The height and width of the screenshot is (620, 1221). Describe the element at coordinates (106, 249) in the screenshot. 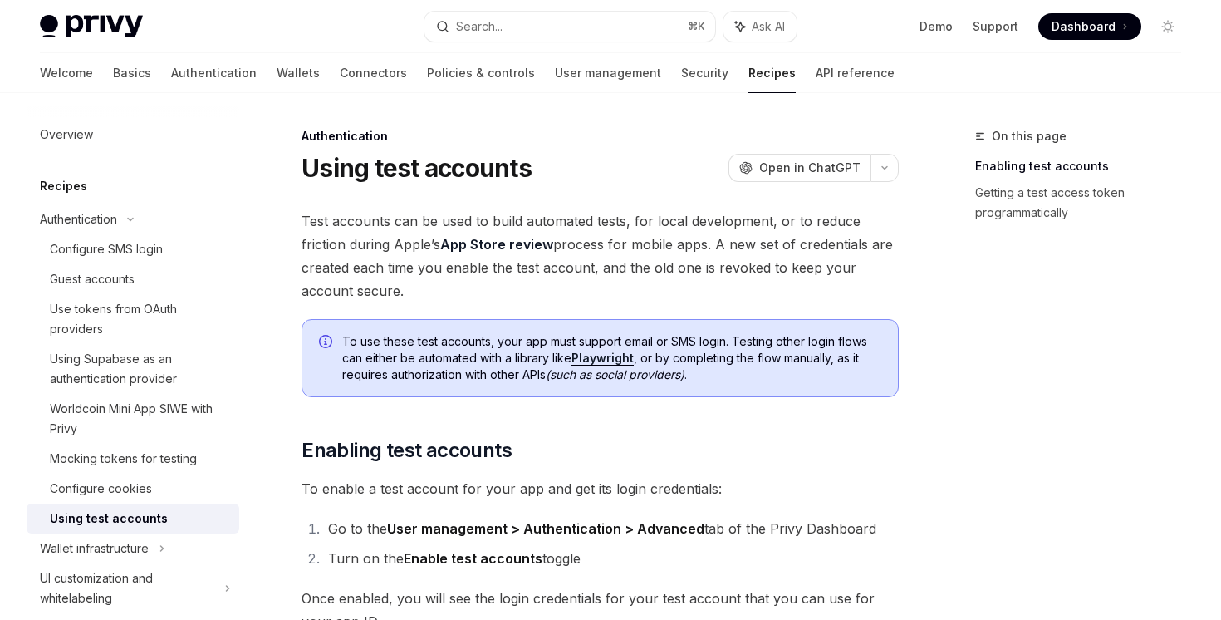

I see `div: Configure SMS login` at that location.